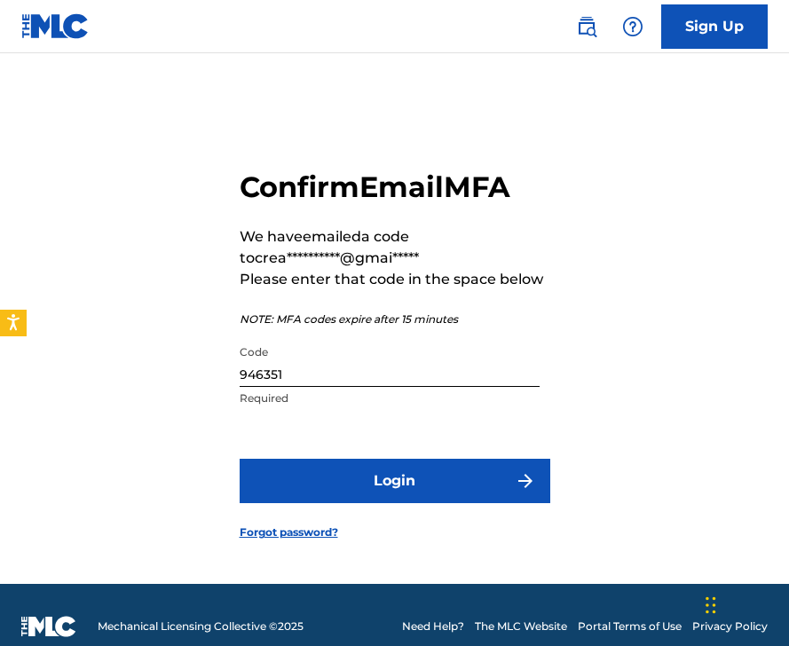 This screenshot has width=789, height=646. What do you see at coordinates (711, 606) in the screenshot?
I see `div: Glisser` at bounding box center [711, 606].